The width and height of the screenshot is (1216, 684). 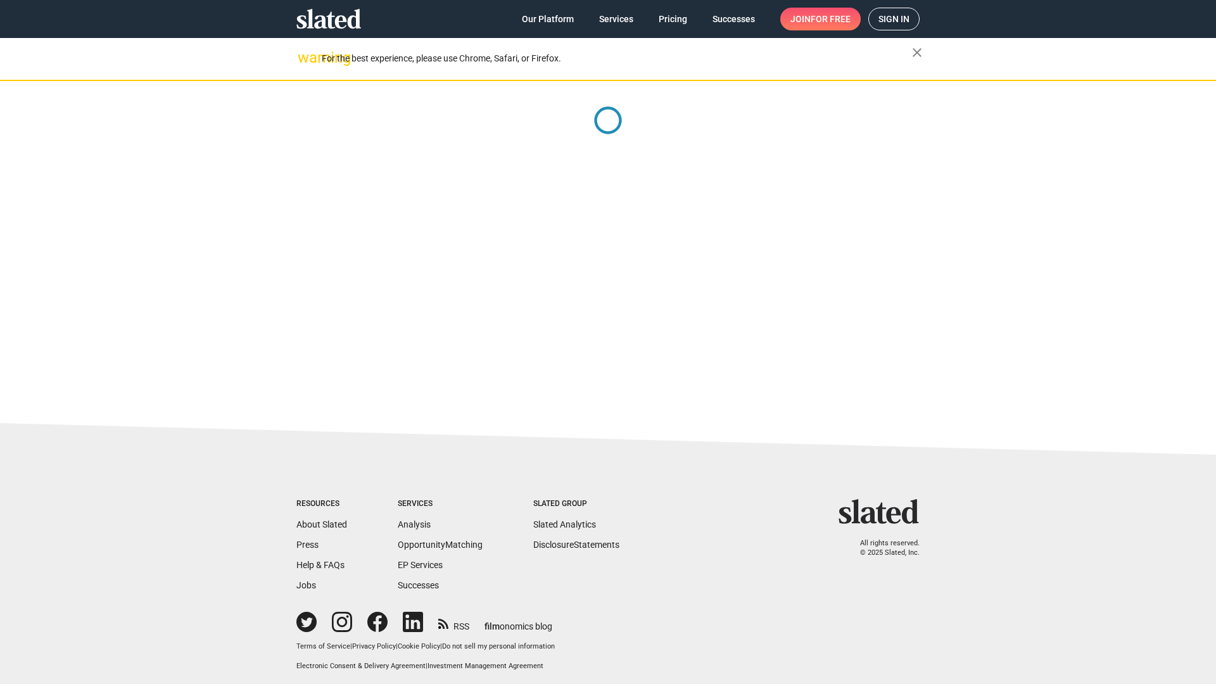 What do you see at coordinates (420, 565) in the screenshot?
I see `a: EP Services` at bounding box center [420, 565].